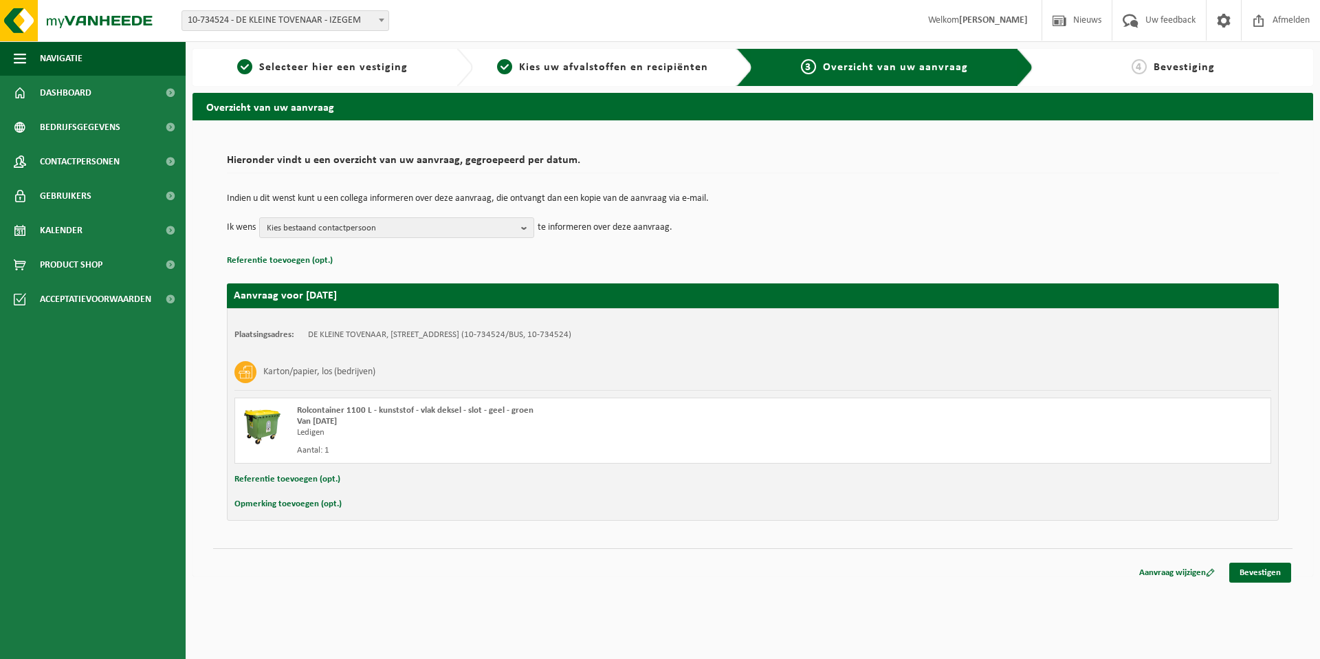 Image resolution: width=1320 pixels, height=659 pixels. What do you see at coordinates (263, 426) in the screenshot?
I see `img: WB-1100-HPE-GN-51.png` at bounding box center [263, 426].